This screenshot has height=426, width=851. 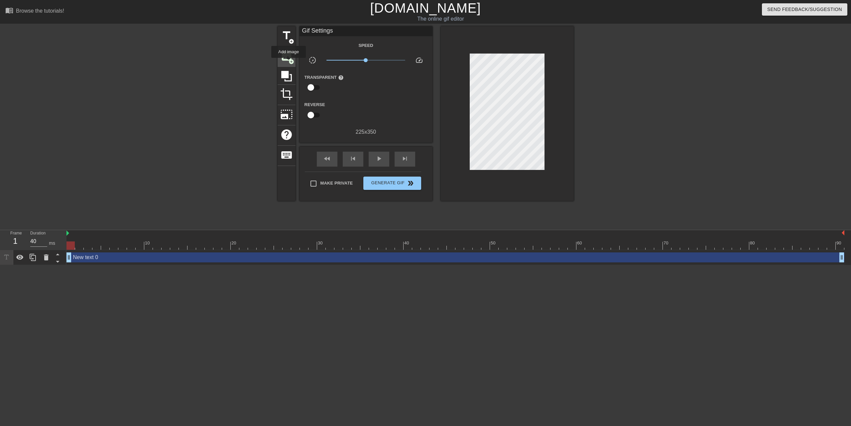 I want to click on div: 60, so click(x=580, y=243).